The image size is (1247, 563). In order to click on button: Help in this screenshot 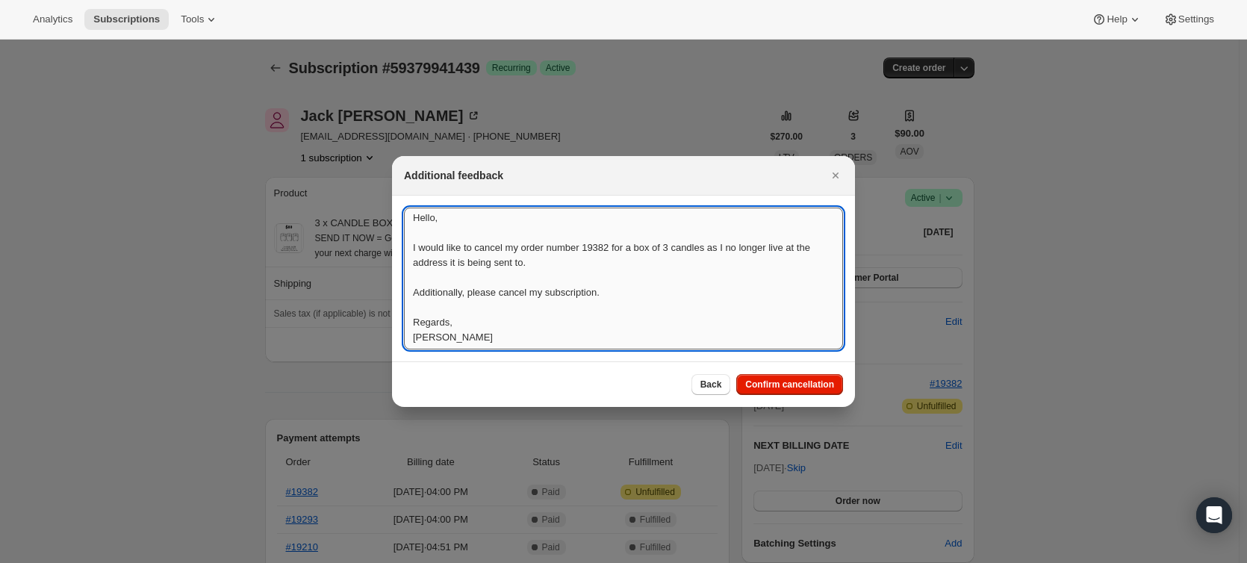, I will do `click(1116, 19)`.